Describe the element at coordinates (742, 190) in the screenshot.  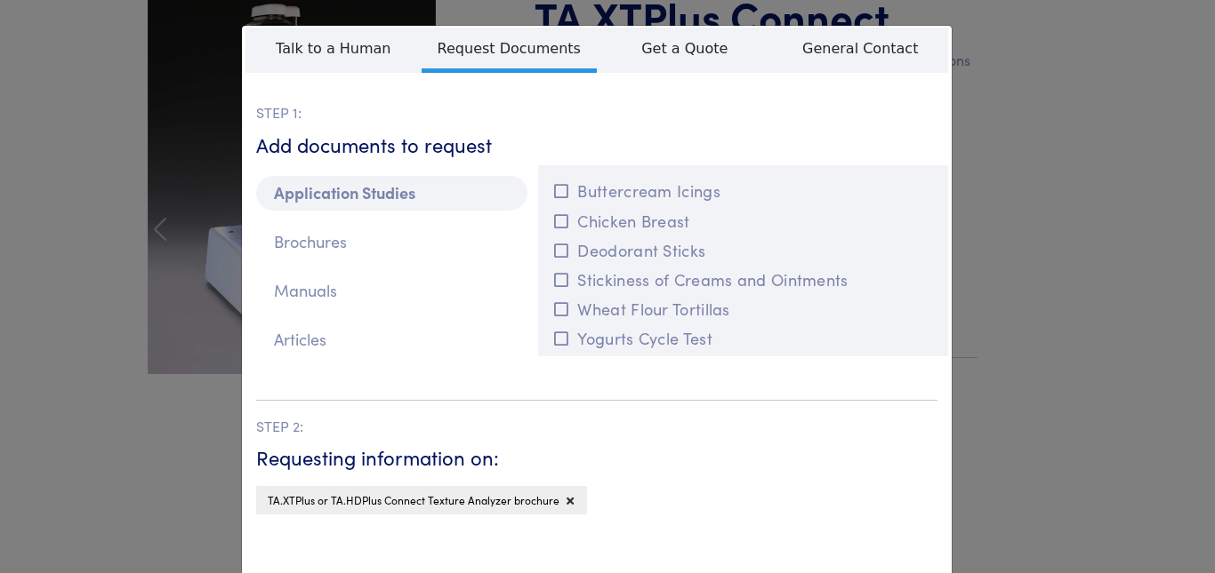
I see `button: Buttercream Icings` at that location.